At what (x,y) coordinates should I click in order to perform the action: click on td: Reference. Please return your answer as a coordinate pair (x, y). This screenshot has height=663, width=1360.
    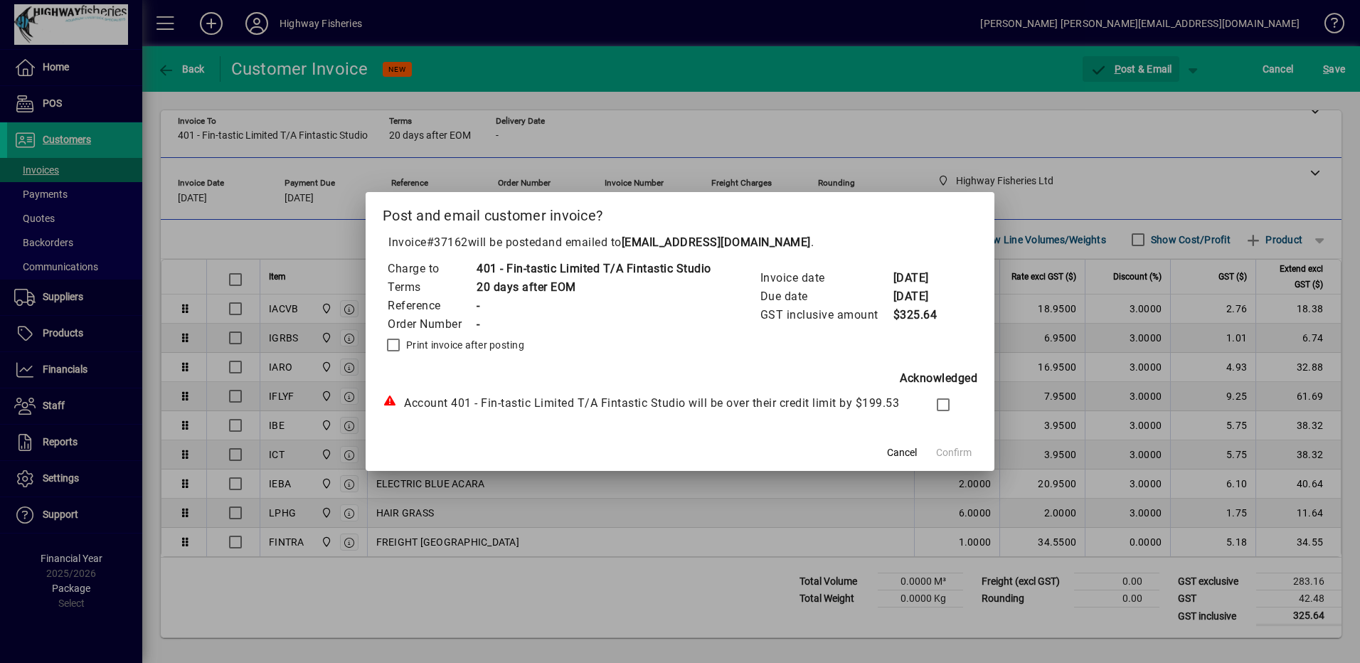
    Looking at the image, I should click on (431, 306).